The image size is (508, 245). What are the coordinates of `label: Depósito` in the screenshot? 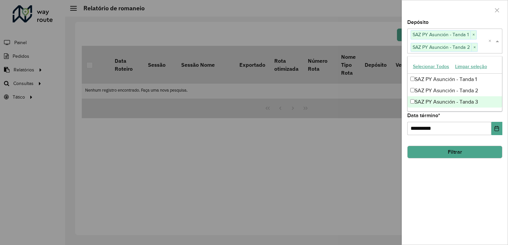 It's located at (418, 22).